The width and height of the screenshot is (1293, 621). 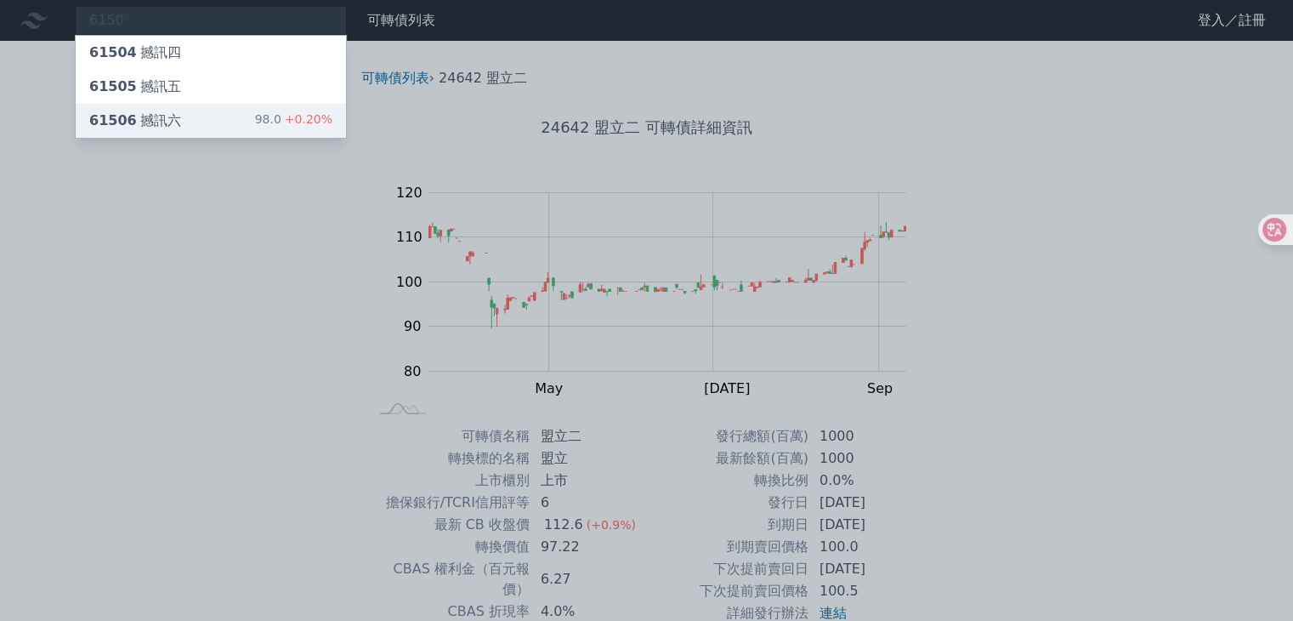 What do you see at coordinates (293, 121) in the screenshot?
I see `div: 98.0` at bounding box center [293, 121].